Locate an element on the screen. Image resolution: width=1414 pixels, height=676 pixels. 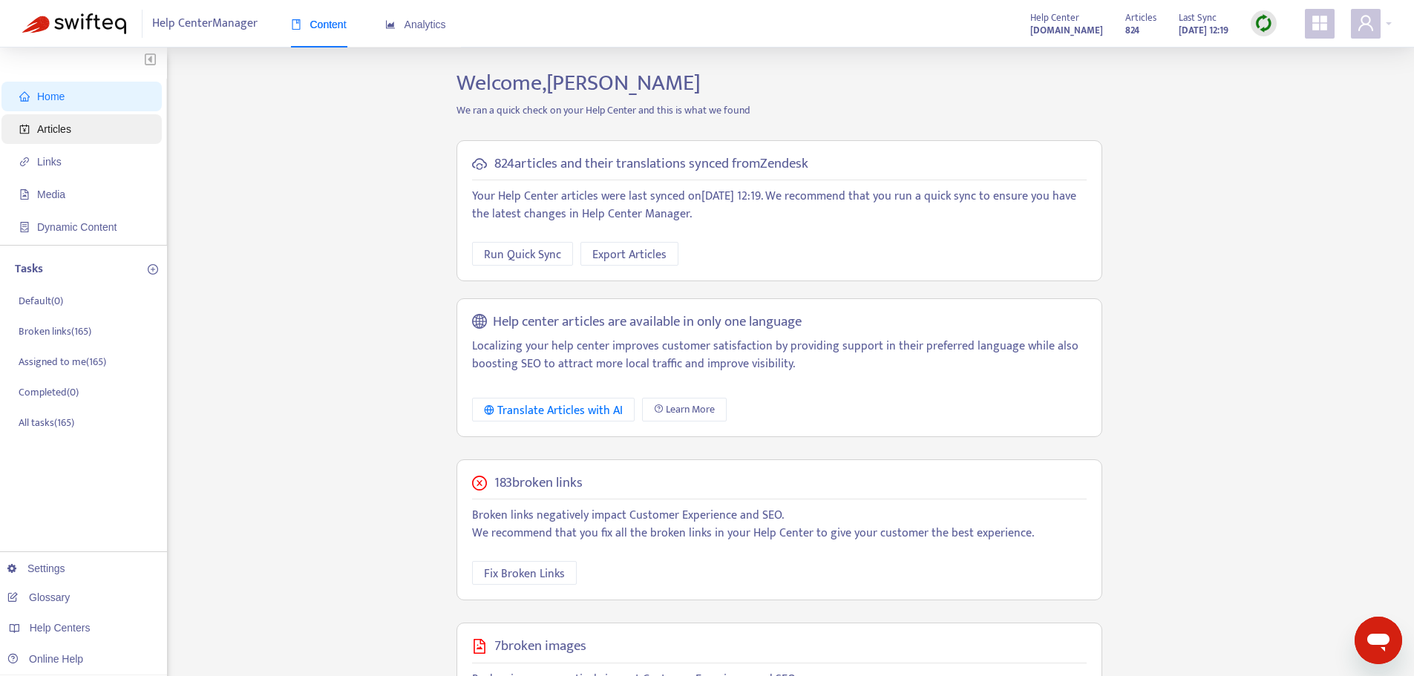
p: All tasks ( 165 ) is located at coordinates (46, 422).